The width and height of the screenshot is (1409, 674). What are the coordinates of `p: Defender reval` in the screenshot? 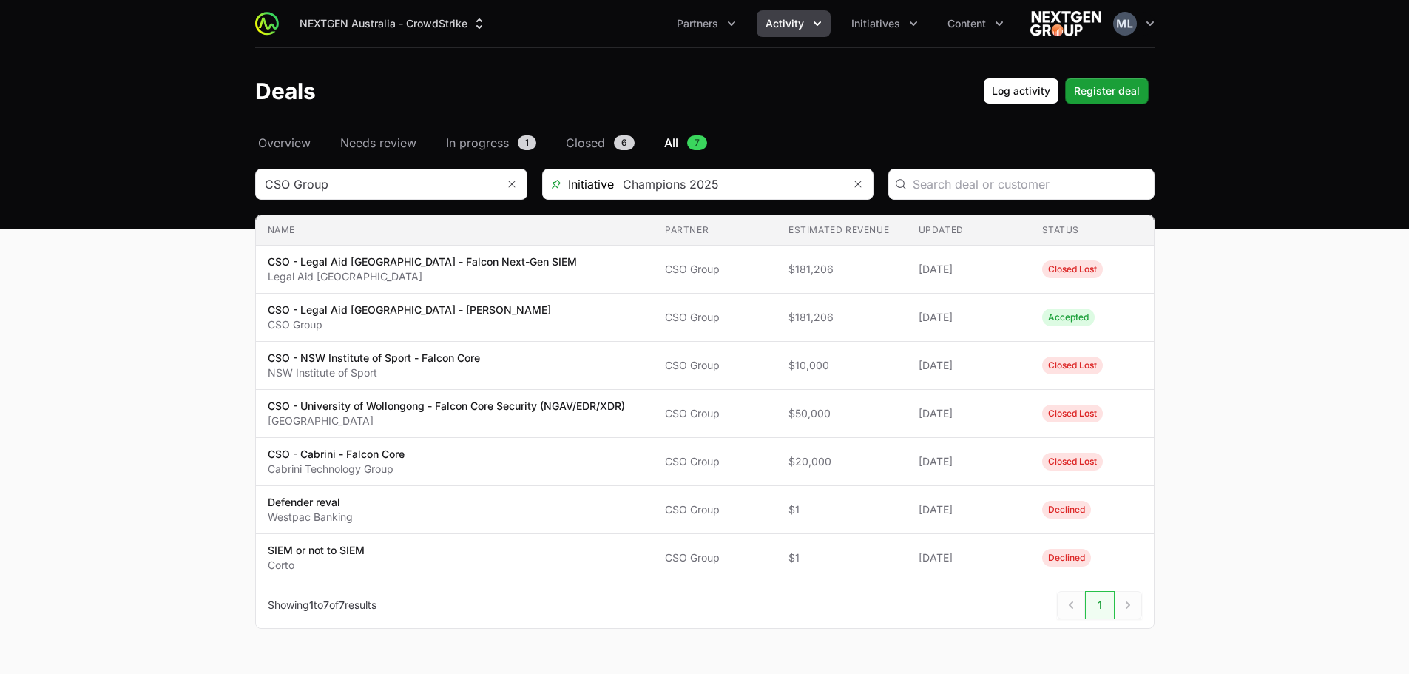 It's located at (310, 502).